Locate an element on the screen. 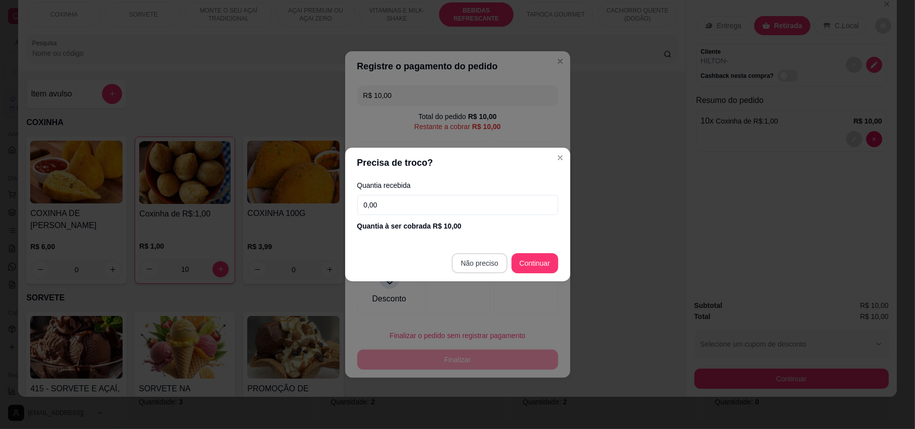 The height and width of the screenshot is (429, 915). div: Quantia à ser cobrada R$ 10,00 is located at coordinates (458, 226).